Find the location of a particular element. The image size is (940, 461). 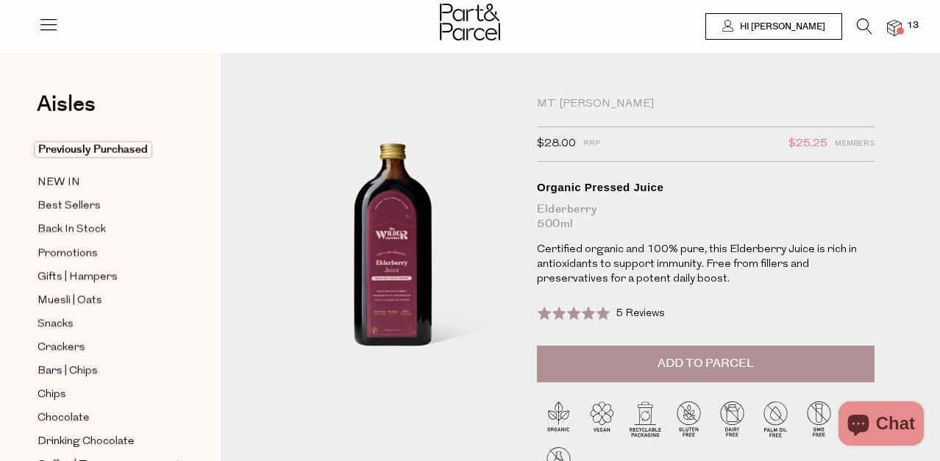

span: Members is located at coordinates (855, 144).